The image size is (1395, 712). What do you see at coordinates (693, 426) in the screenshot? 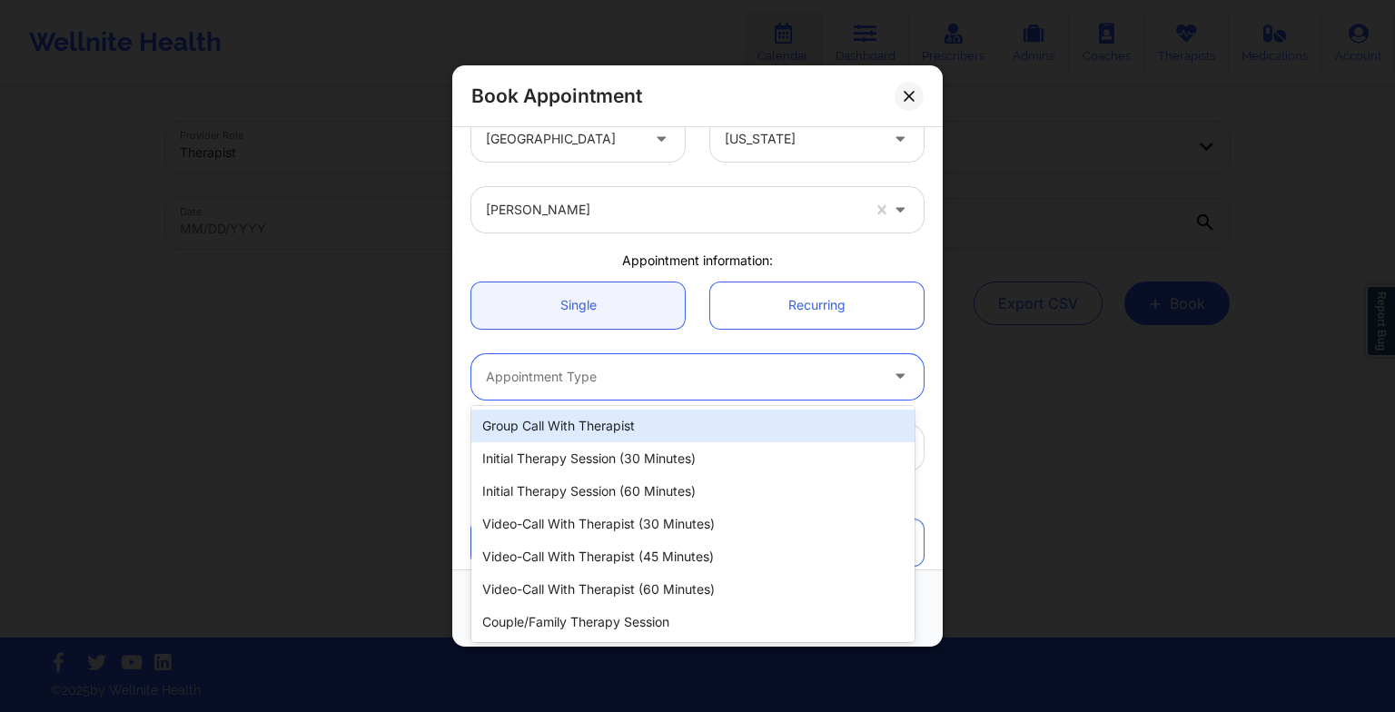
I see `div: Group Call with Therapist` at bounding box center [693, 426].